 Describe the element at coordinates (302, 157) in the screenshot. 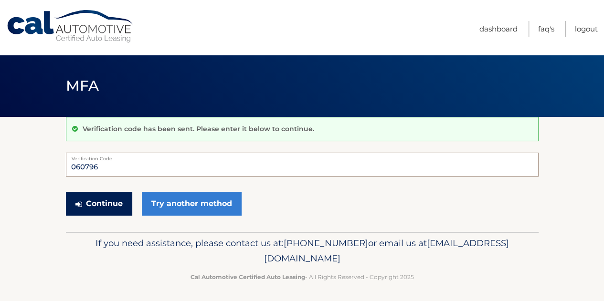

I see `label: Verification Code` at that location.